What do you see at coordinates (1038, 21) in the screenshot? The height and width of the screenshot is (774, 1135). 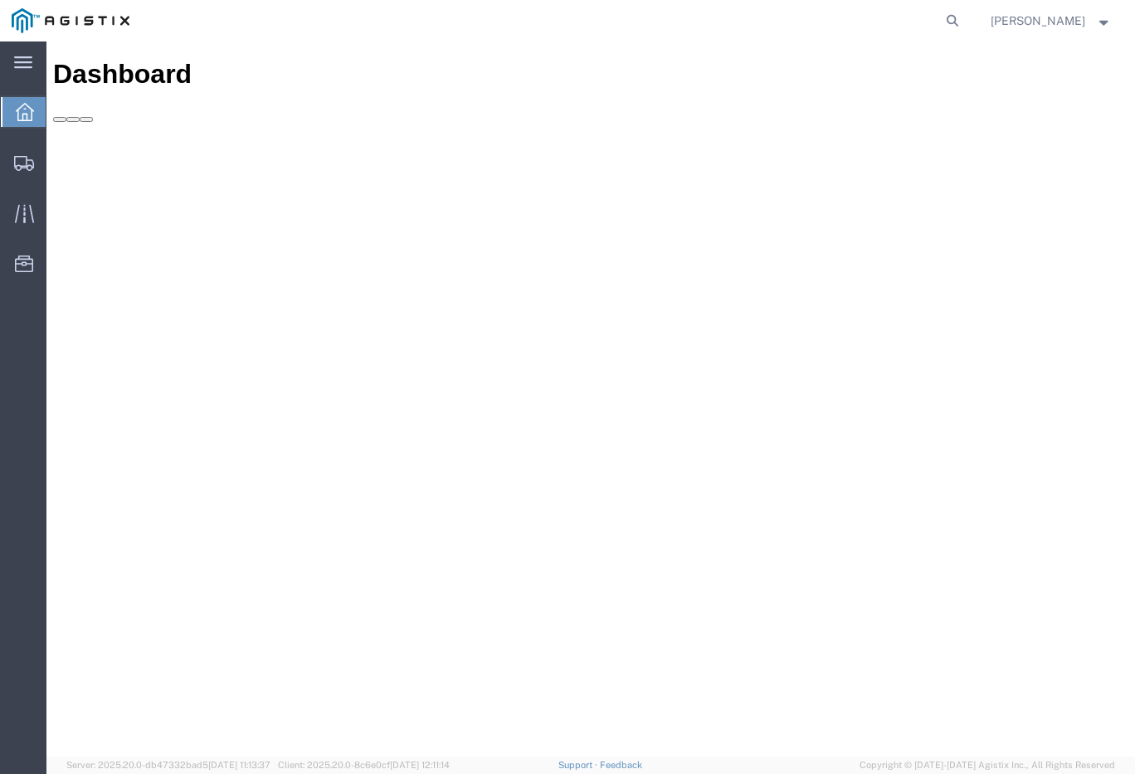 I see `span: Mustafa Sheriff` at bounding box center [1038, 21].